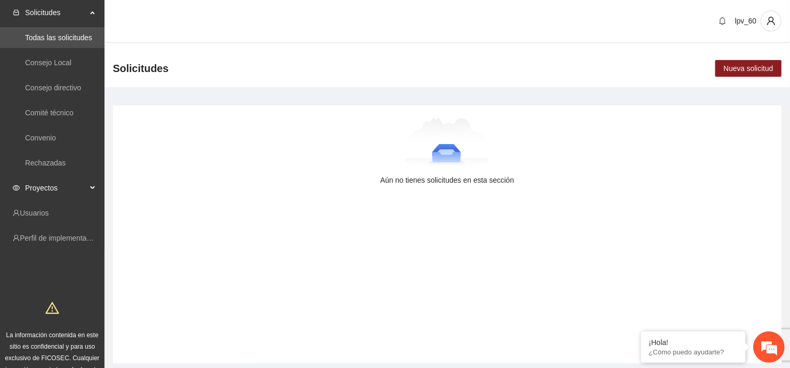 This screenshot has width=790, height=368. I want to click on p: ¿Cómo puedo ayudarte?, so click(694, 352).